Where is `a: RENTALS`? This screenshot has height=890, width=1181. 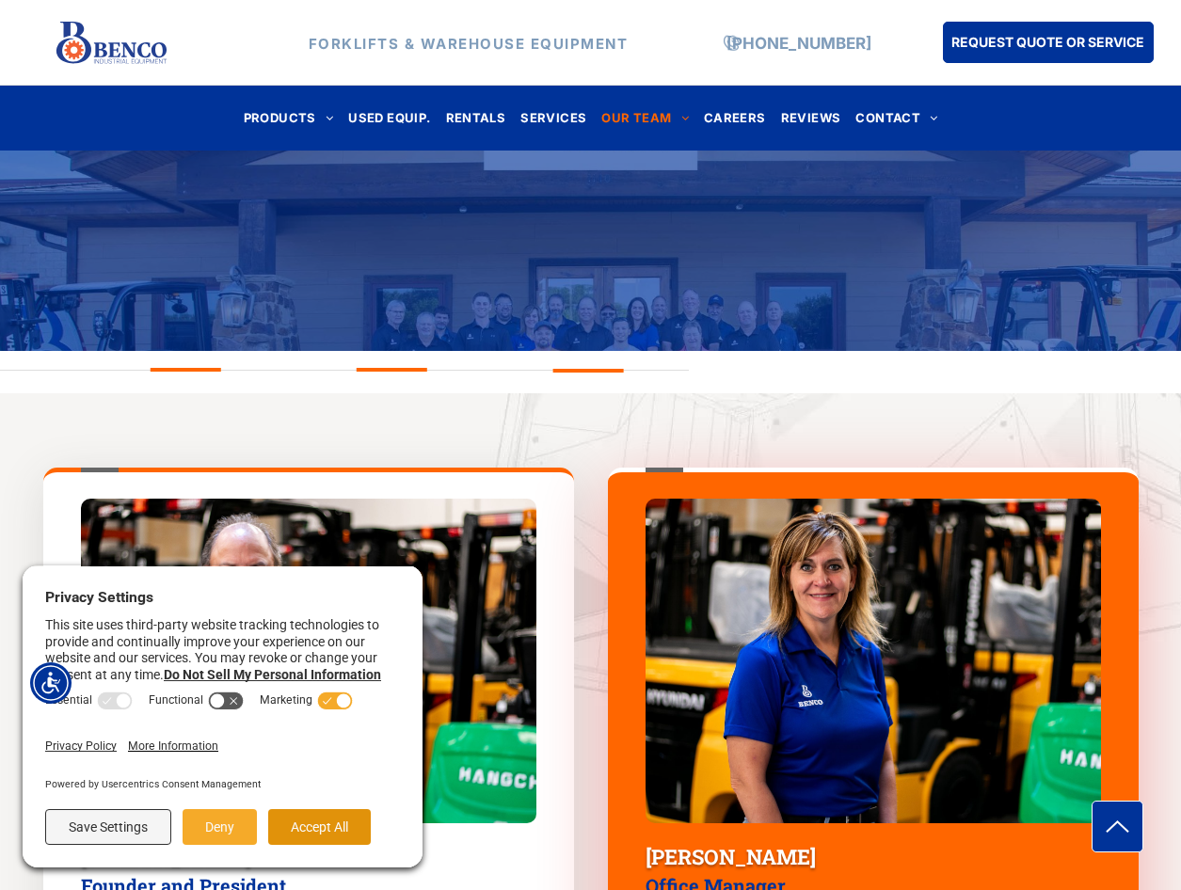 a: RENTALS is located at coordinates (476, 118).